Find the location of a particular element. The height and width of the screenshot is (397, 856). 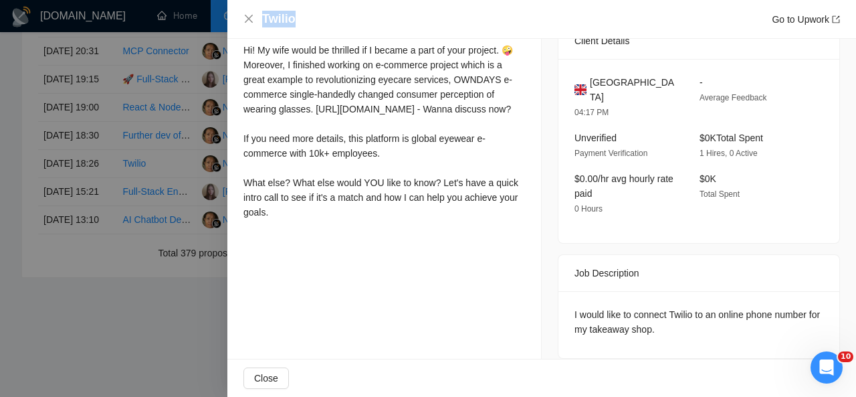

span: 04:17 PM is located at coordinates (591, 112).